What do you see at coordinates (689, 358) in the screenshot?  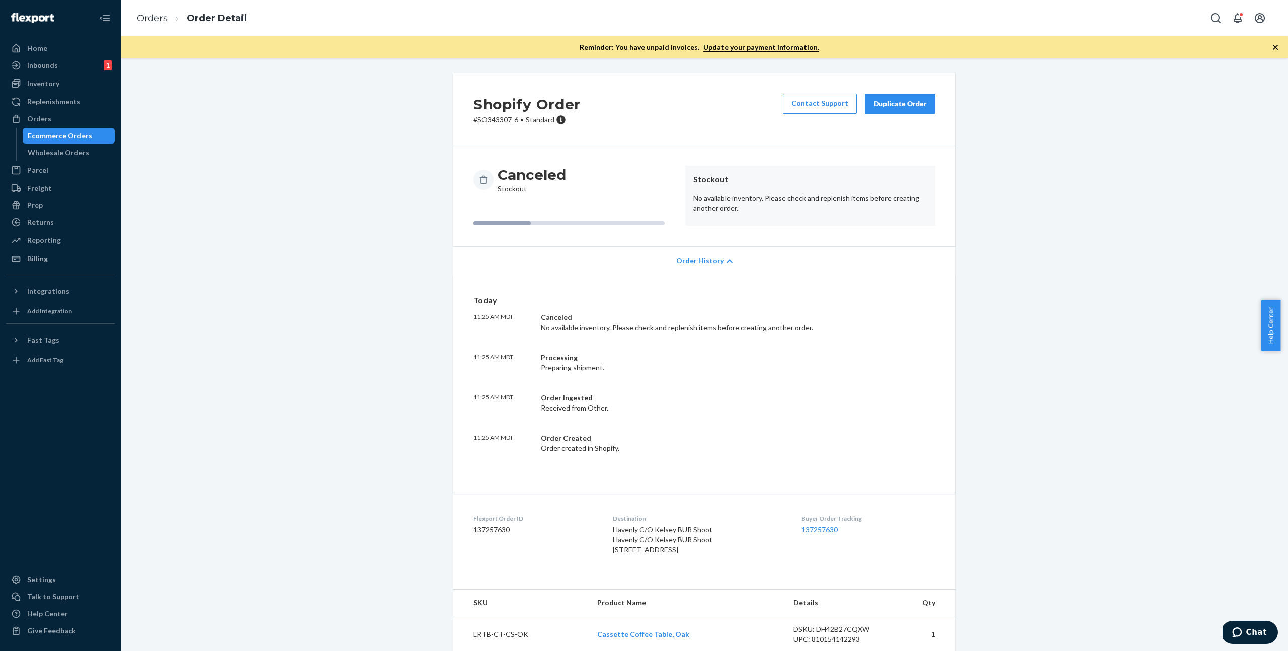 I see `div: Processing` at bounding box center [689, 358].